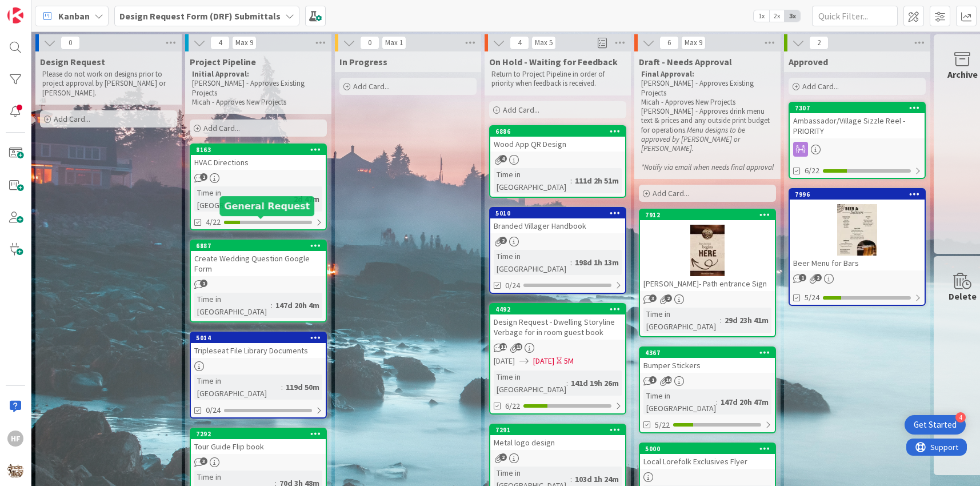 The width and height of the screenshot is (980, 486). I want to click on div: 198d 1h 13m, so click(596, 262).